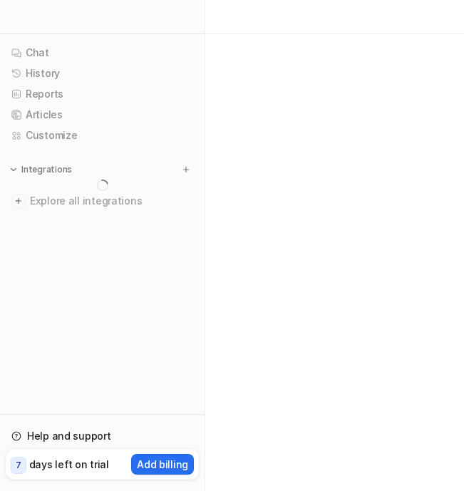 The image size is (464, 491). Describe the element at coordinates (102, 73) in the screenshot. I see `a: History` at that location.